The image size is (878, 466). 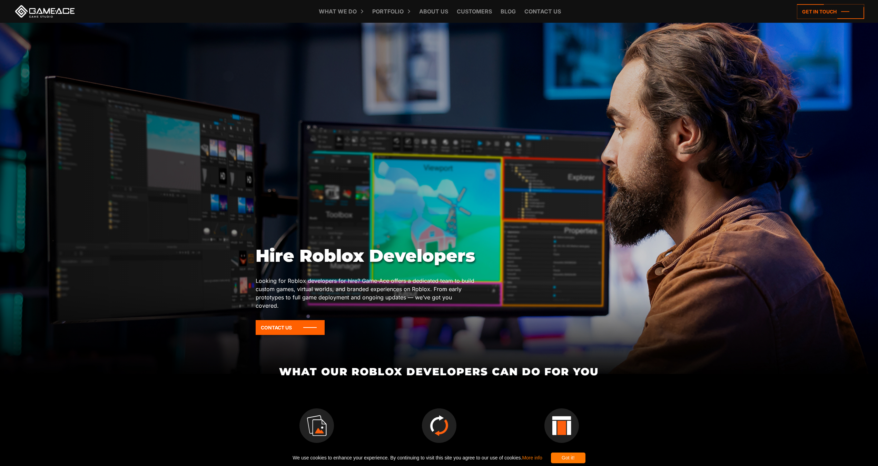 I want to click on img: Full cycle testing icon, so click(x=439, y=426).